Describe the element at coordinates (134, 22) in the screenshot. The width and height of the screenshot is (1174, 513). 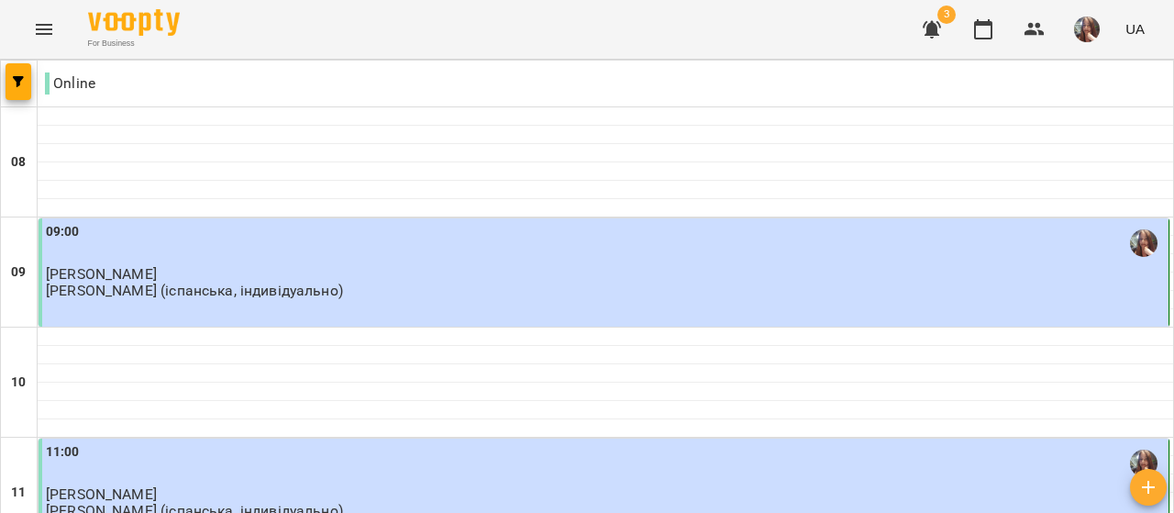
I see `img: Voopty Logo` at that location.